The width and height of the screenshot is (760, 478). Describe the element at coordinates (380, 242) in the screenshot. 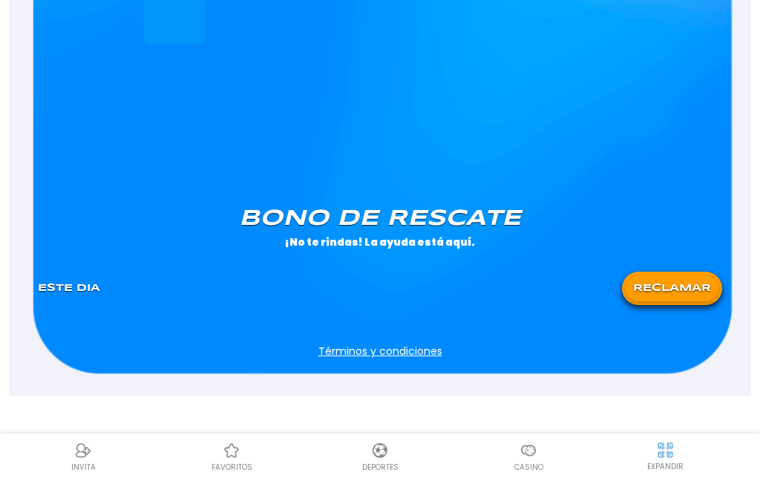

I see `p: ¡No te rindas! La ayuda está aquí.` at that location.